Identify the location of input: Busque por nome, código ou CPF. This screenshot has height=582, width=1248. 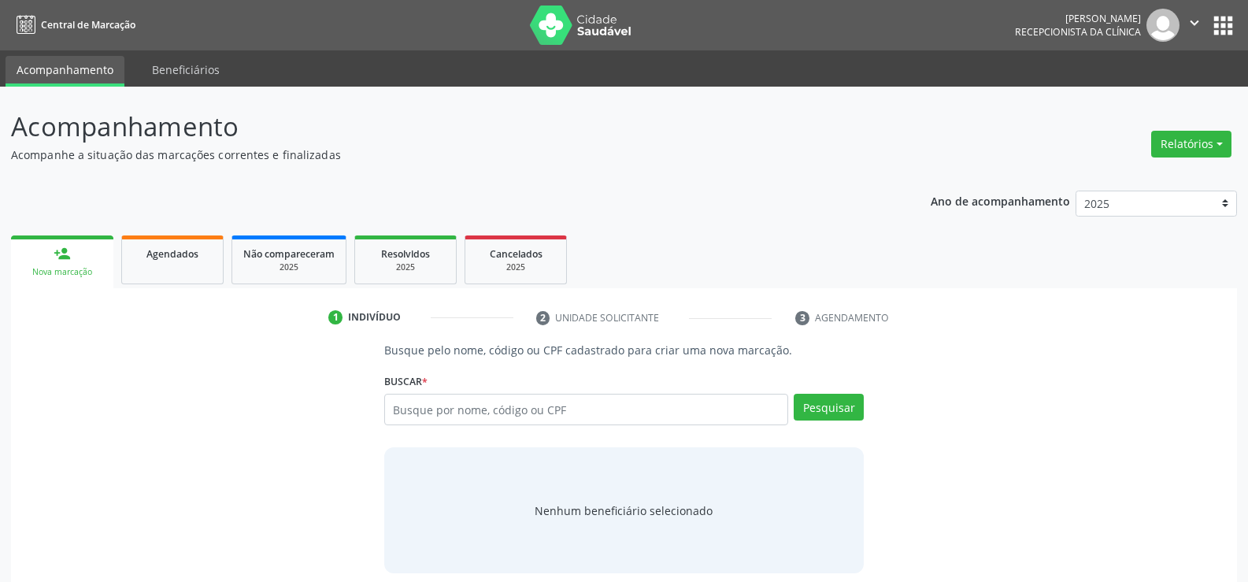
(586, 410).